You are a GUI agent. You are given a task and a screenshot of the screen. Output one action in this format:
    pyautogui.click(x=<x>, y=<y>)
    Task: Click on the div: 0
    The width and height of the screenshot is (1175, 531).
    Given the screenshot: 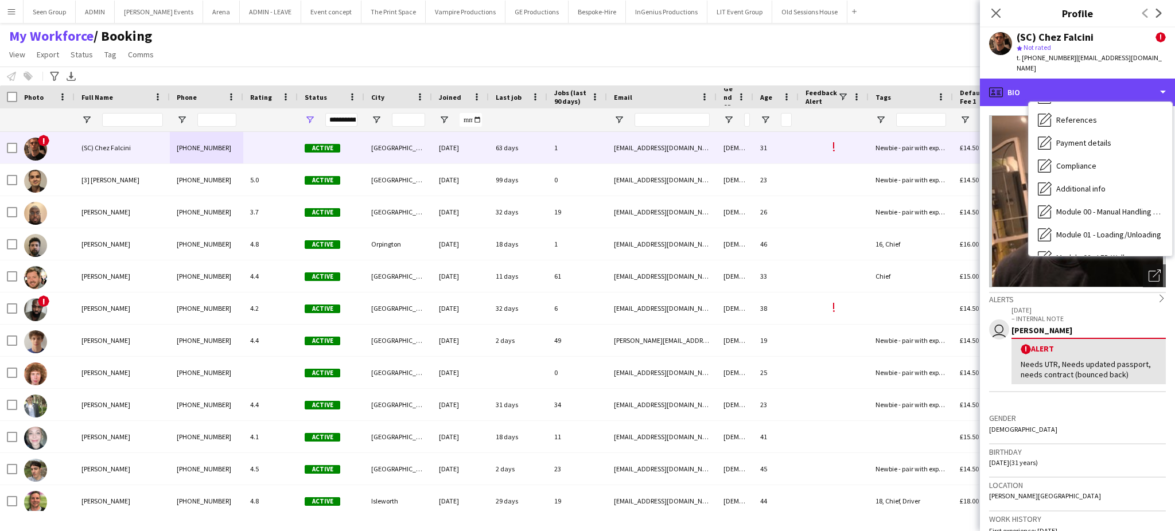 What is the action you would take?
    pyautogui.click(x=577, y=373)
    